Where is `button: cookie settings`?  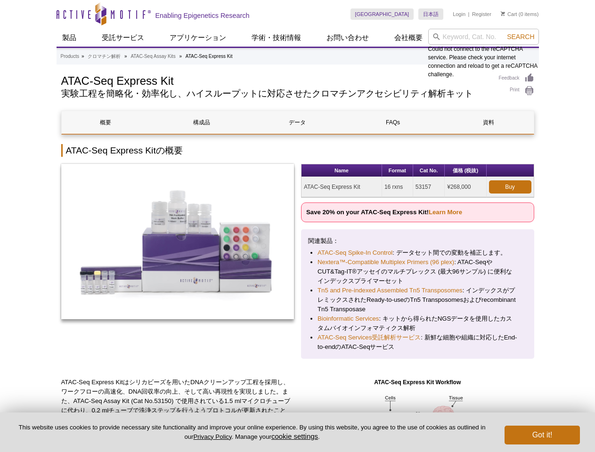
button: cookie settings is located at coordinates (294, 436).